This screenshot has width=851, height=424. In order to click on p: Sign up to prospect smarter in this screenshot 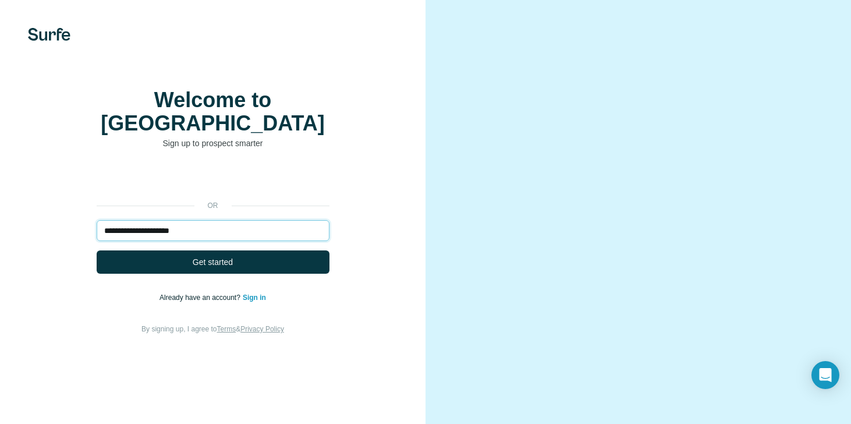, I will do `click(213, 143)`.